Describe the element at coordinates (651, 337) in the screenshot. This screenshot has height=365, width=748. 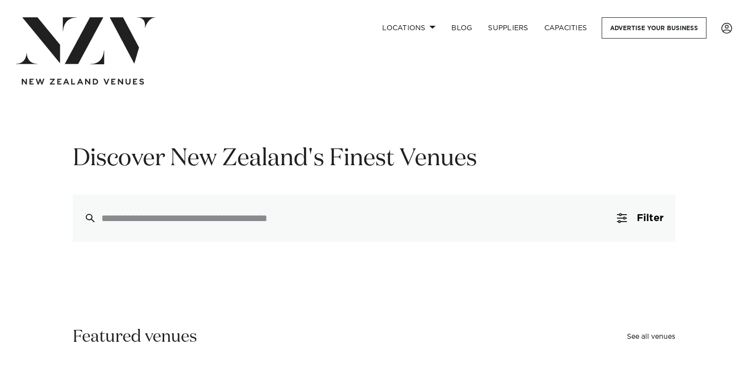
I see `a: See all venues` at that location.